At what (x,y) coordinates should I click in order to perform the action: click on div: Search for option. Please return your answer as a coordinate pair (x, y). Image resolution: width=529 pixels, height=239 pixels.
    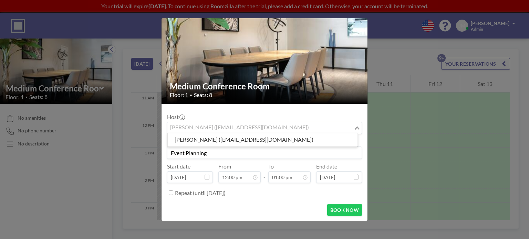
    Looking at the image, I should click on (265, 128).